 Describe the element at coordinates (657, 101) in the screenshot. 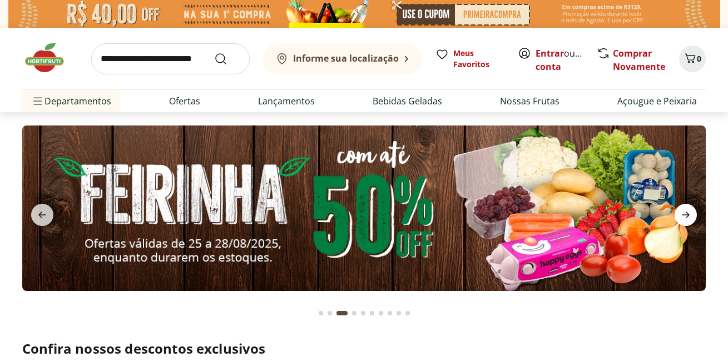

I see `a: Açougue e Peixaria` at that location.